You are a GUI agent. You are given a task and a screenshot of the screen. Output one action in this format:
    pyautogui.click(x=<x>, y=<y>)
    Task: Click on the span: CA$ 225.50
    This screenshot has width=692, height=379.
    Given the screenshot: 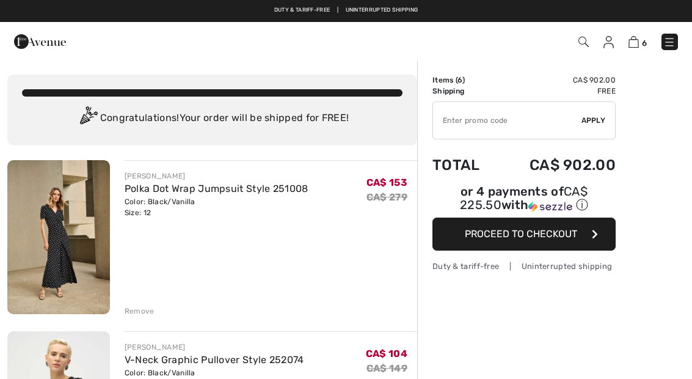 What is the action you would take?
    pyautogui.click(x=523, y=198)
    